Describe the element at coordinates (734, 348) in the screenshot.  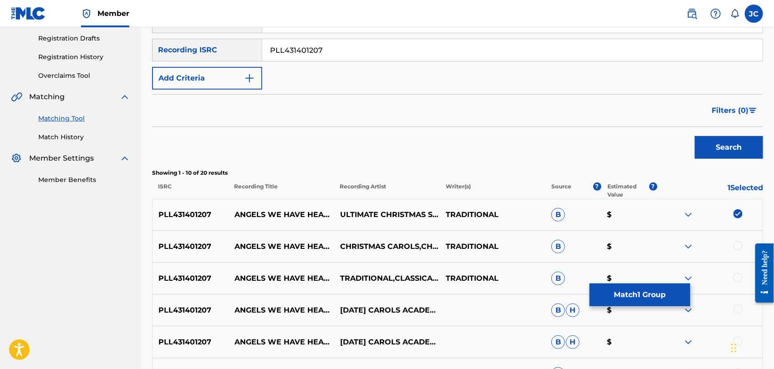
I see `div: Drag` at that location.